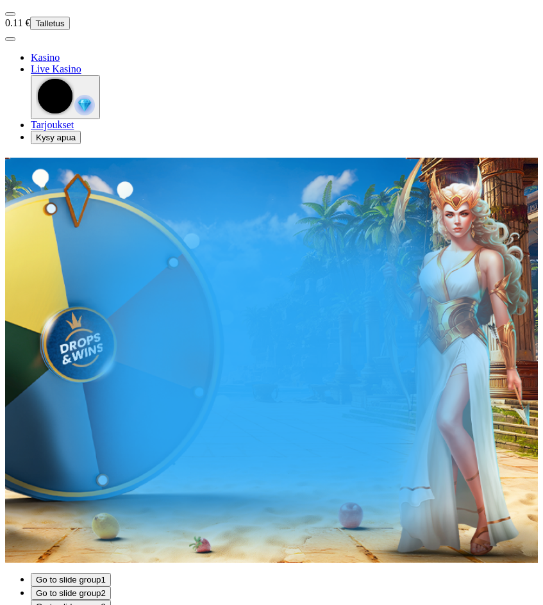 The height and width of the screenshot is (605, 543). What do you see at coordinates (52, 124) in the screenshot?
I see `a: gift-inverted iconTarjoukset` at bounding box center [52, 124].